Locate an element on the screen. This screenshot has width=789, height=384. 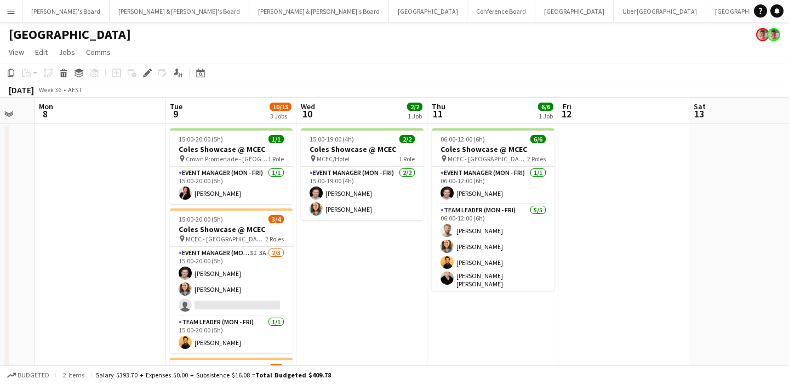
span: Mon is located at coordinates (46, 106).